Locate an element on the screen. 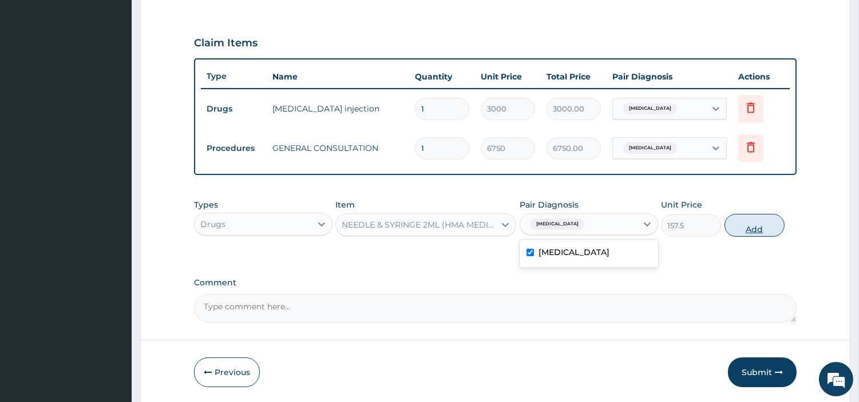 This screenshot has width=859, height=402. label: Comment is located at coordinates (495, 283).